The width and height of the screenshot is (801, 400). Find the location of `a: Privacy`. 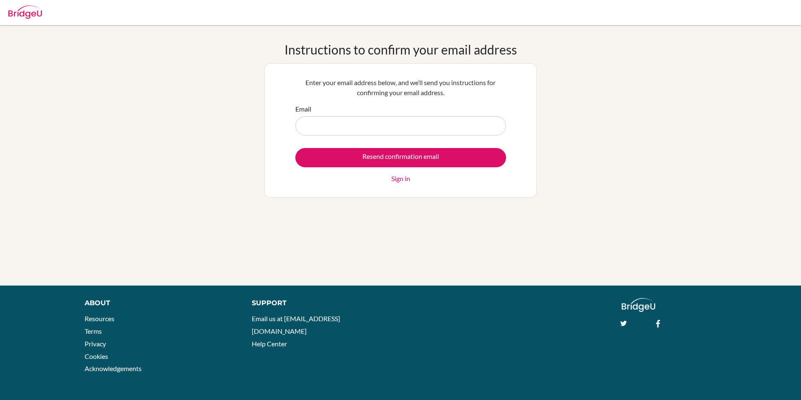

a: Privacy is located at coordinates (95, 343).